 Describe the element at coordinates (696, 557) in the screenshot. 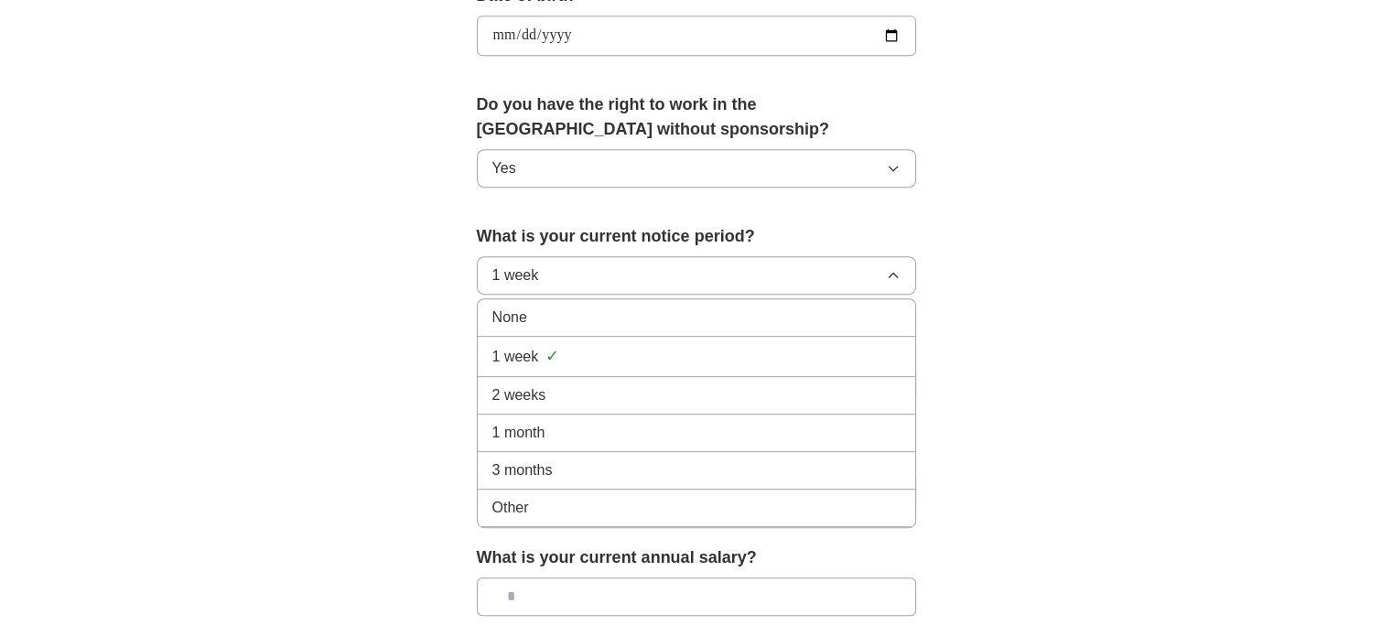

I see `label: What is your current annual salary?` at that location.